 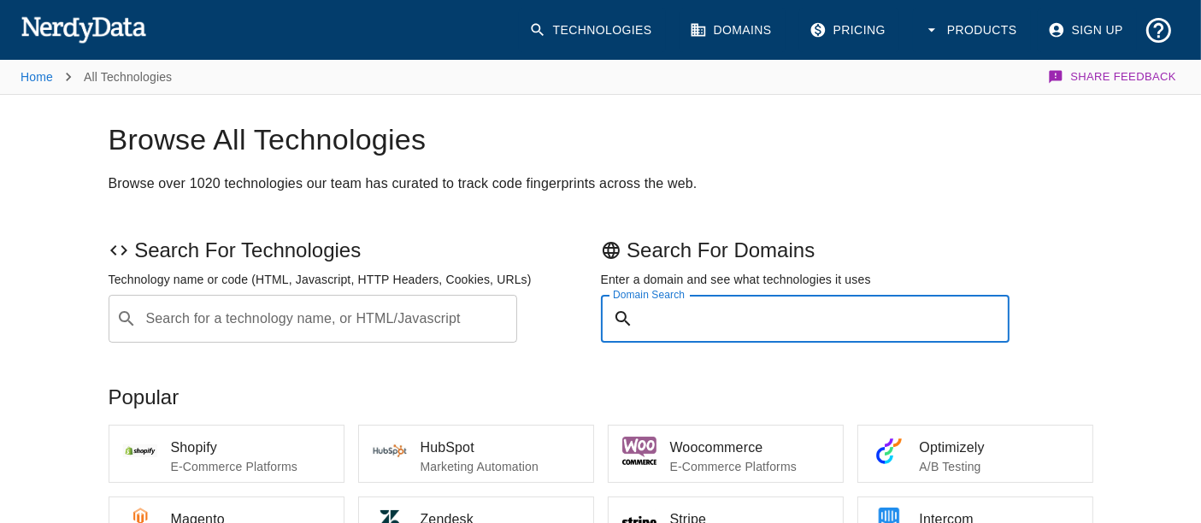 I want to click on a: OptimizelyA/B Testing, so click(x=975, y=454).